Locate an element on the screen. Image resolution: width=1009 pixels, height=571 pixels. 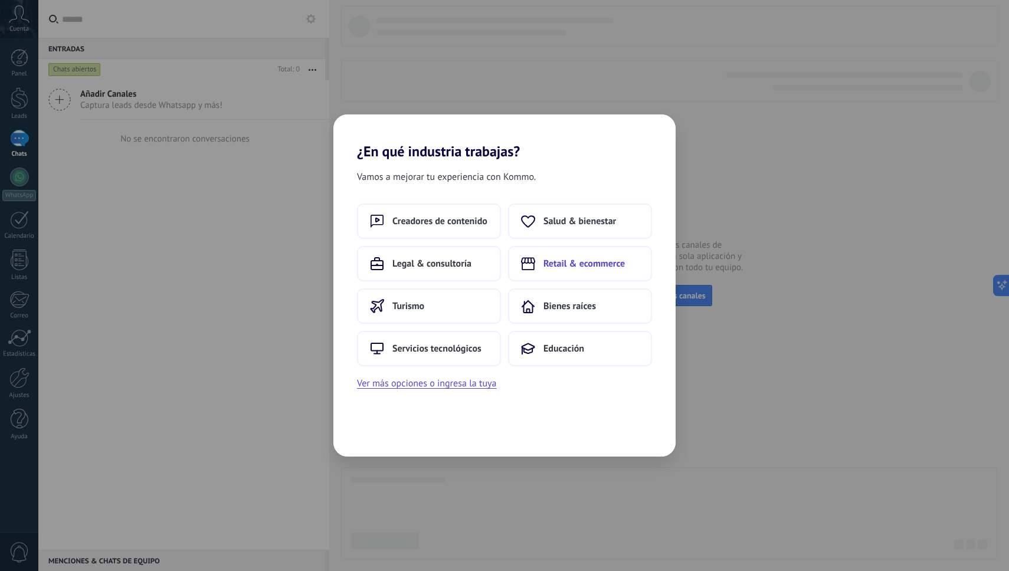
span: Turismo is located at coordinates (408, 306).